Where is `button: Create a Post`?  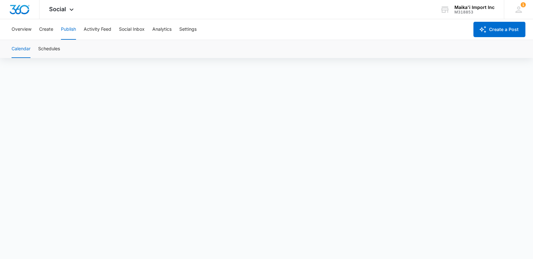 button: Create a Post is located at coordinates (499, 29).